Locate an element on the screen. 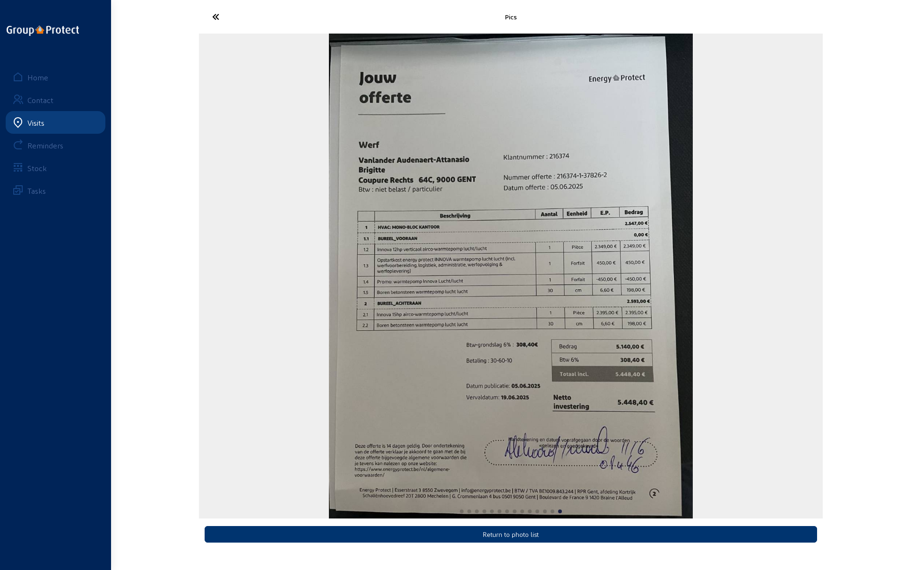 This screenshot has height=570, width=913. div: Reminders is located at coordinates (45, 145).